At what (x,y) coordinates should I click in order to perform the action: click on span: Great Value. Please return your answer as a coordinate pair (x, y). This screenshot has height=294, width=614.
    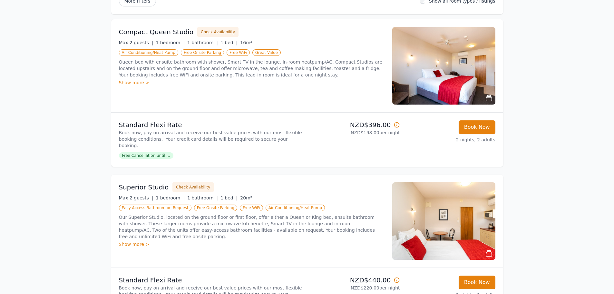
    Looking at the image, I should click on (267, 53).